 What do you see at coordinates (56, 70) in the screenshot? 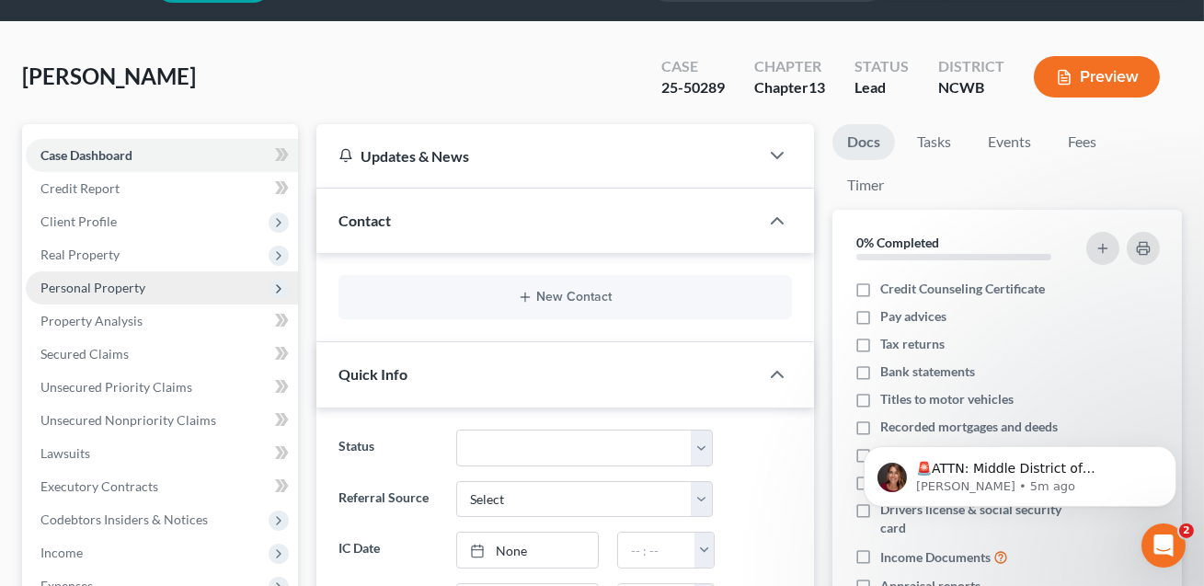
I see `img: Profile image for Katie` at bounding box center [56, 70].